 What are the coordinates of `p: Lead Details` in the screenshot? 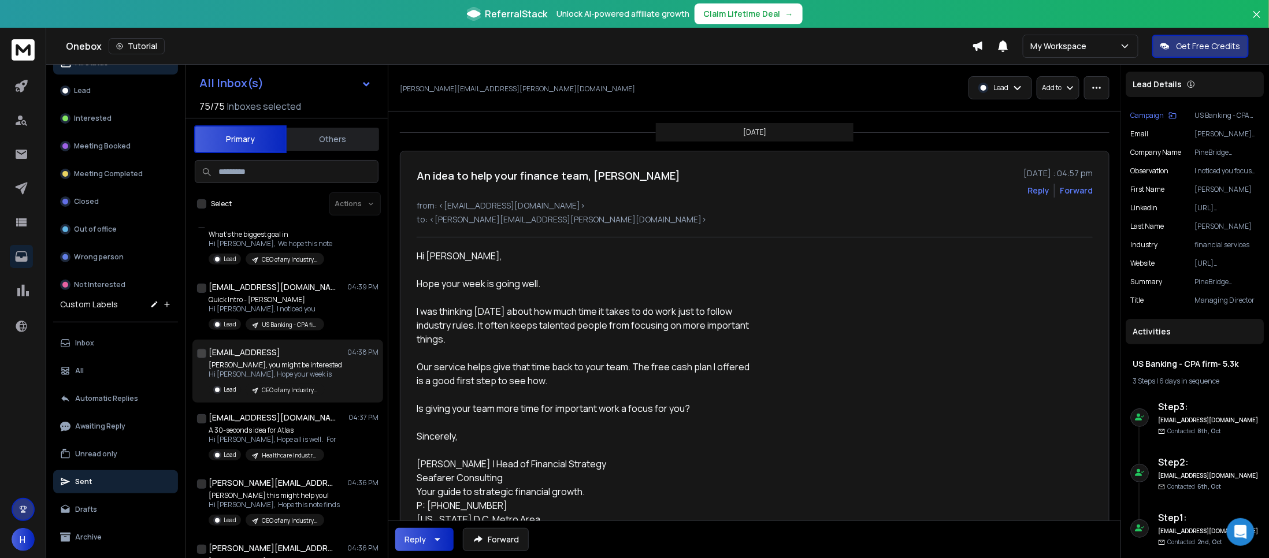 It's located at (1157, 84).